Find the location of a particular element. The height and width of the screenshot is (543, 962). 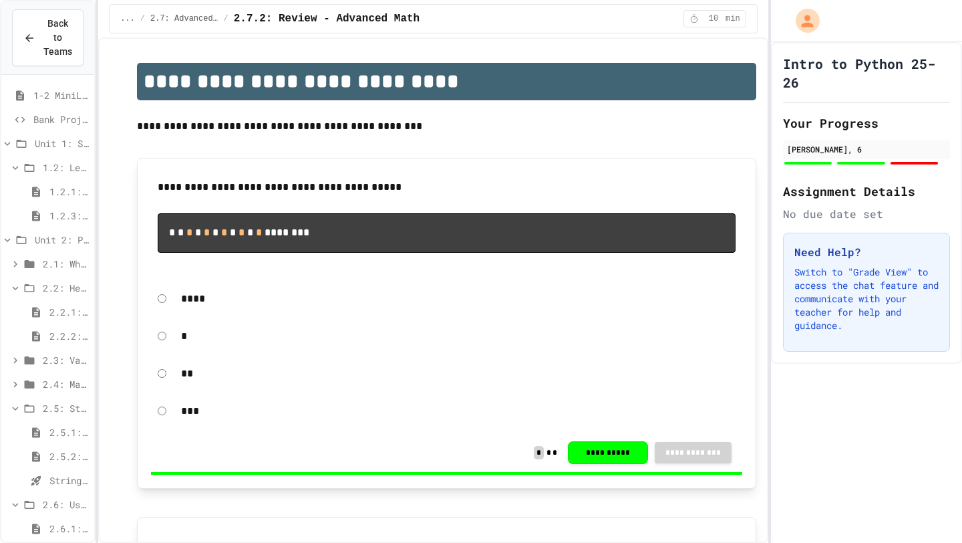

span: 1-2 MiniLab I/O is located at coordinates (61, 95).